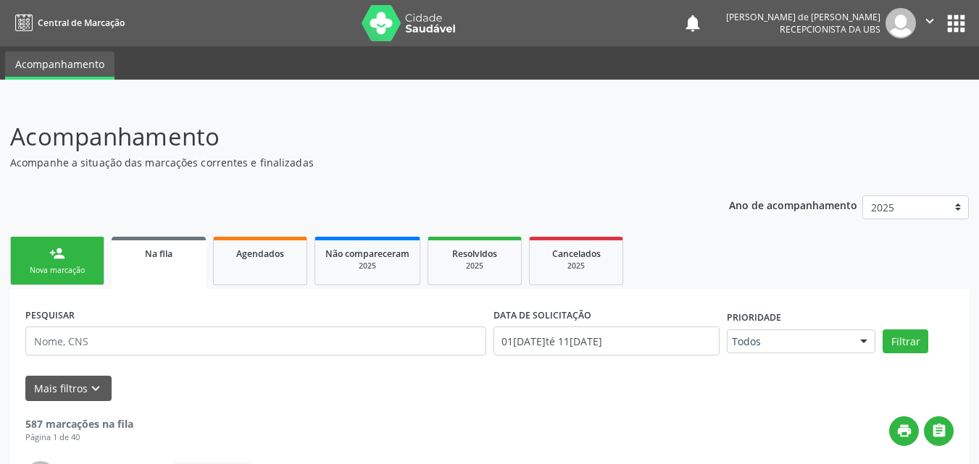 This screenshot has height=464, width=979. What do you see at coordinates (57, 270) in the screenshot?
I see `div: Nova marcação` at bounding box center [57, 270].